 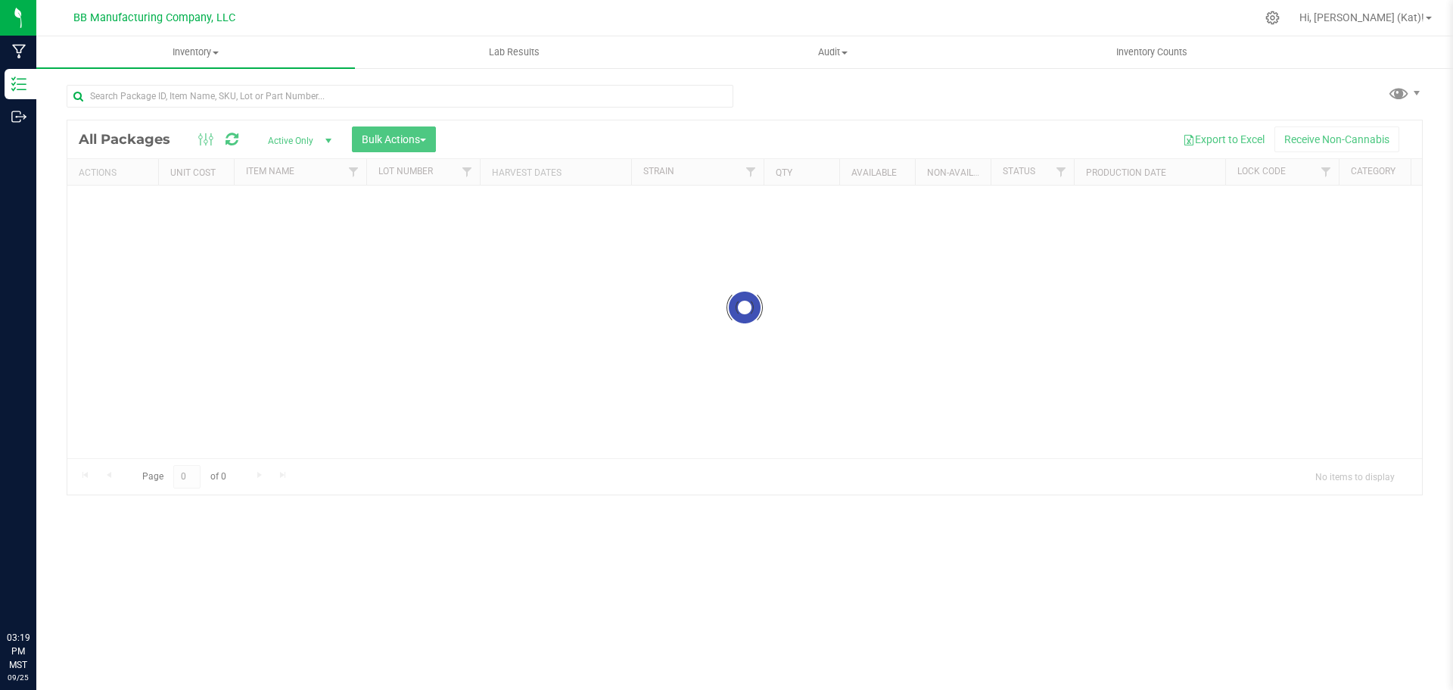 I want to click on a: Lab Results, so click(x=514, y=52).